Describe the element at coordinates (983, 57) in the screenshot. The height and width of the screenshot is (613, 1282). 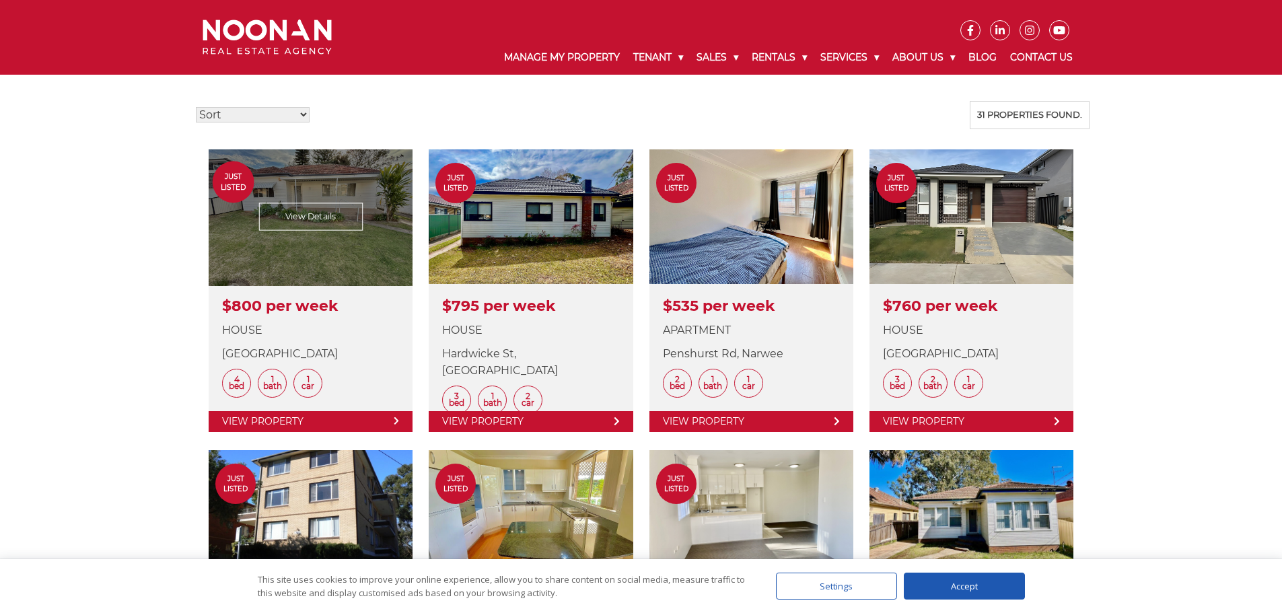
I see `a: Blog` at that location.